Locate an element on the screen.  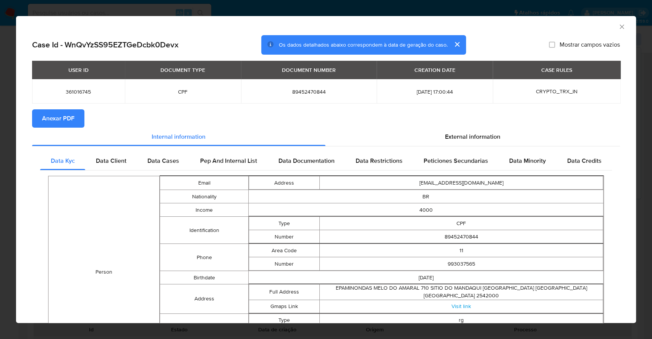
div: Detailed info is located at coordinates (326, 137).